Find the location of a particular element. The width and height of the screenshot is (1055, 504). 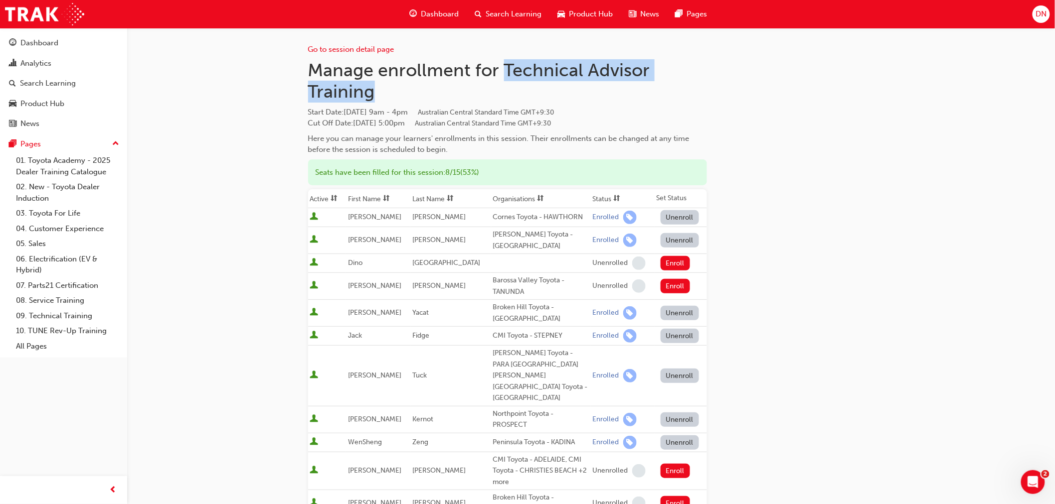

a: 01. Toyota Academy - 2025 Dealer Training Catalogue is located at coordinates (67, 166).